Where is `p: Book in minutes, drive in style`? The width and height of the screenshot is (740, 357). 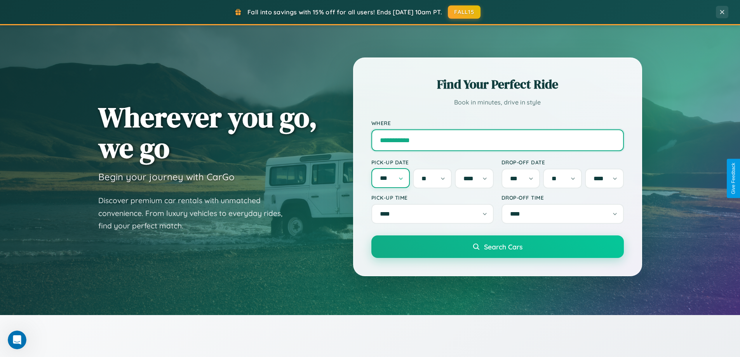
p: Book in minutes, drive in style is located at coordinates (497, 102).